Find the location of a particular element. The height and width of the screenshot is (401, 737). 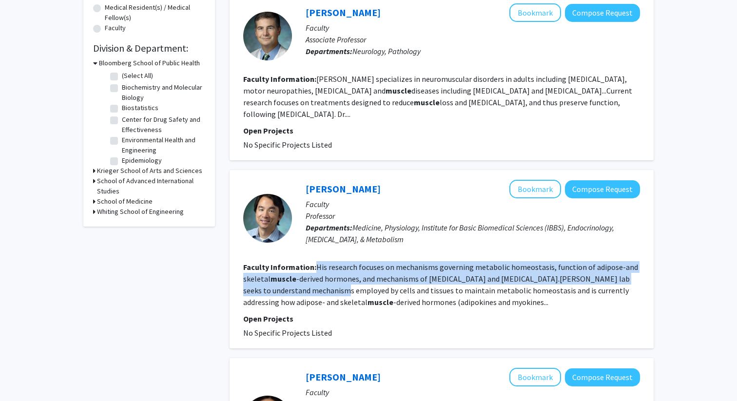

button: Add Brett Morrison to Bookmarks is located at coordinates (535, 13).